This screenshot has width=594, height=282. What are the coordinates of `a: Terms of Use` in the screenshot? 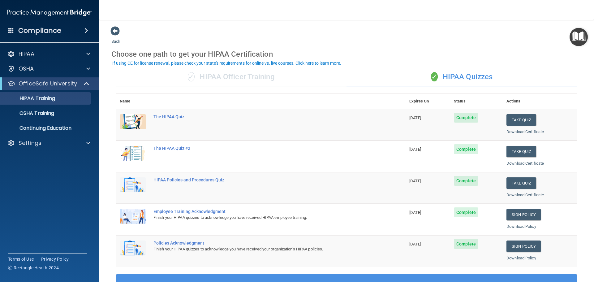 It's located at (21, 259).